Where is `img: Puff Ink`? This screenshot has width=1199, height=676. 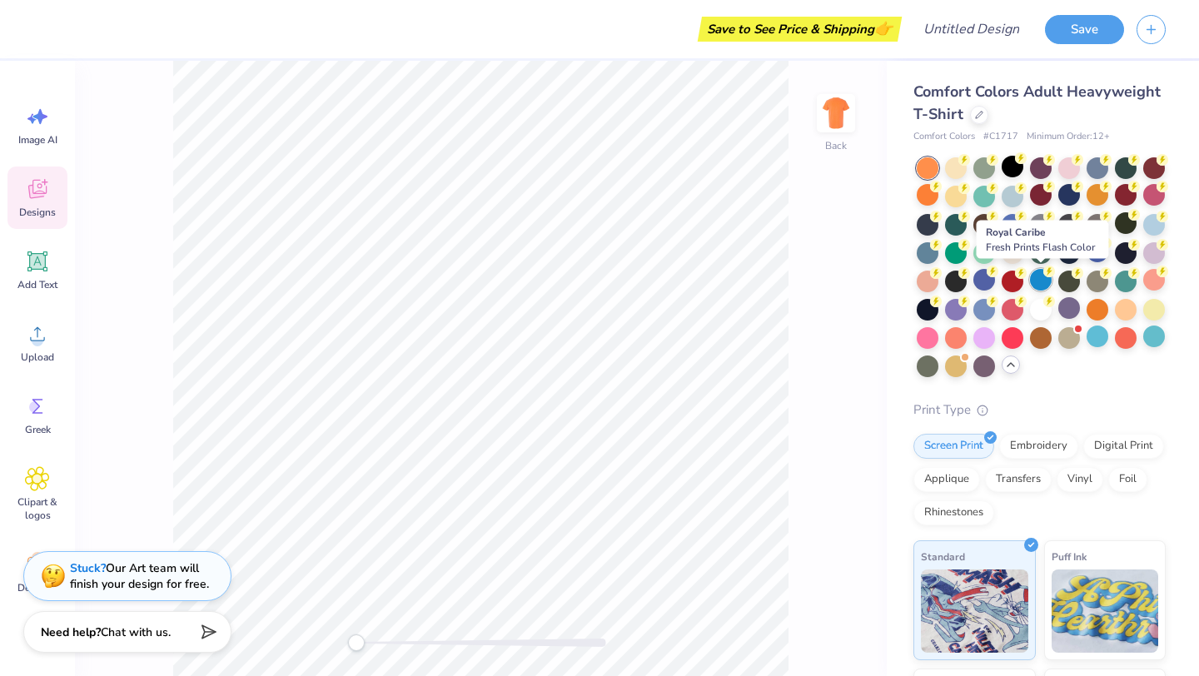 img: Puff Ink is located at coordinates (1105, 611).